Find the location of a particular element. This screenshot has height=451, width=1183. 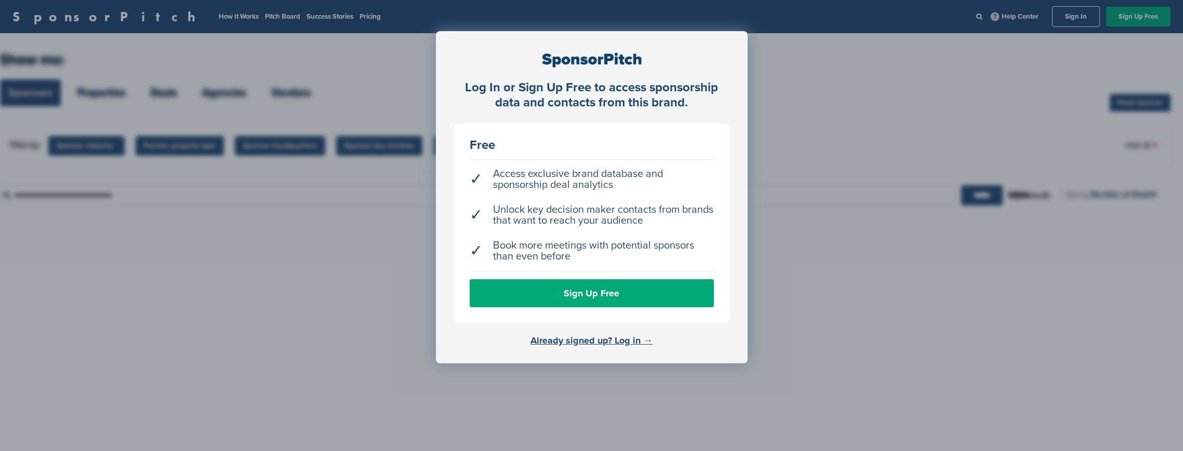

a: Sign Up Free is located at coordinates (592, 293).